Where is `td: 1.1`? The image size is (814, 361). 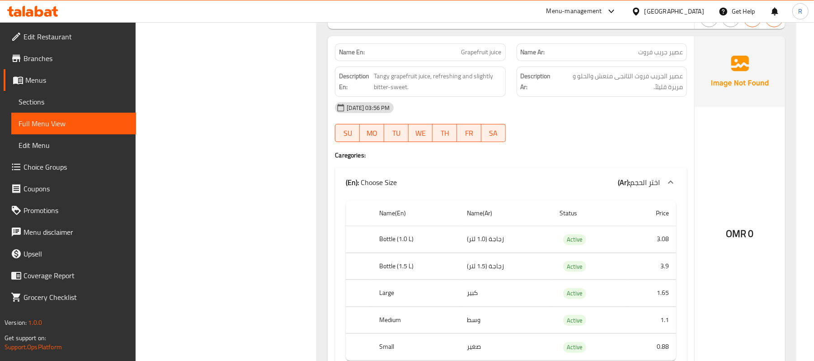 td: 1.1 is located at coordinates (651, 319).